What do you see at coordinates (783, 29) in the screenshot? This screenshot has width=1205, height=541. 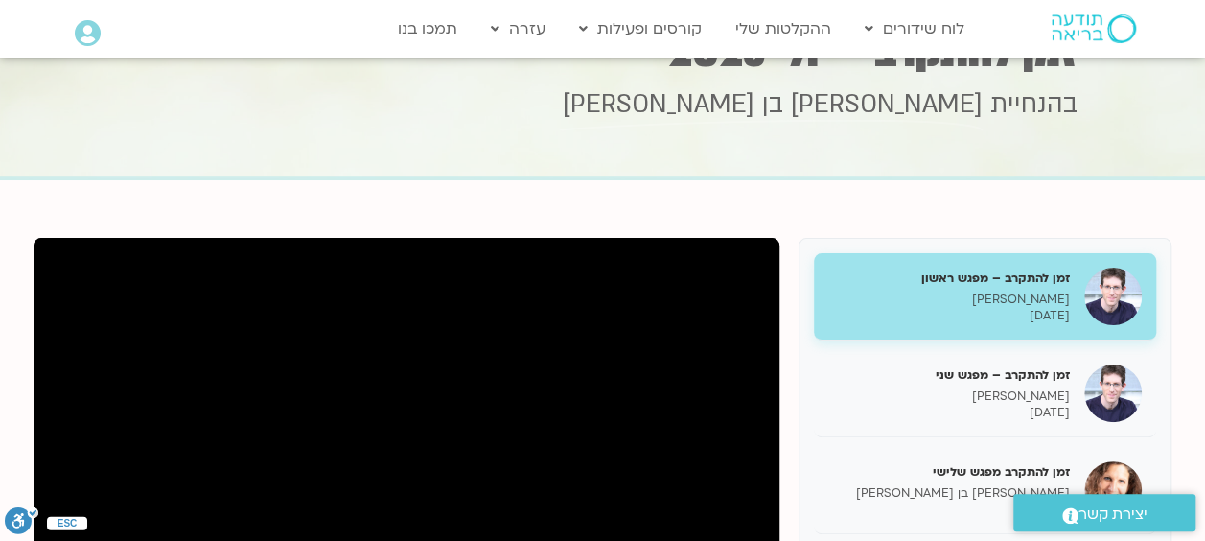 I see `a: ההקלטות שלי` at bounding box center [783, 29].